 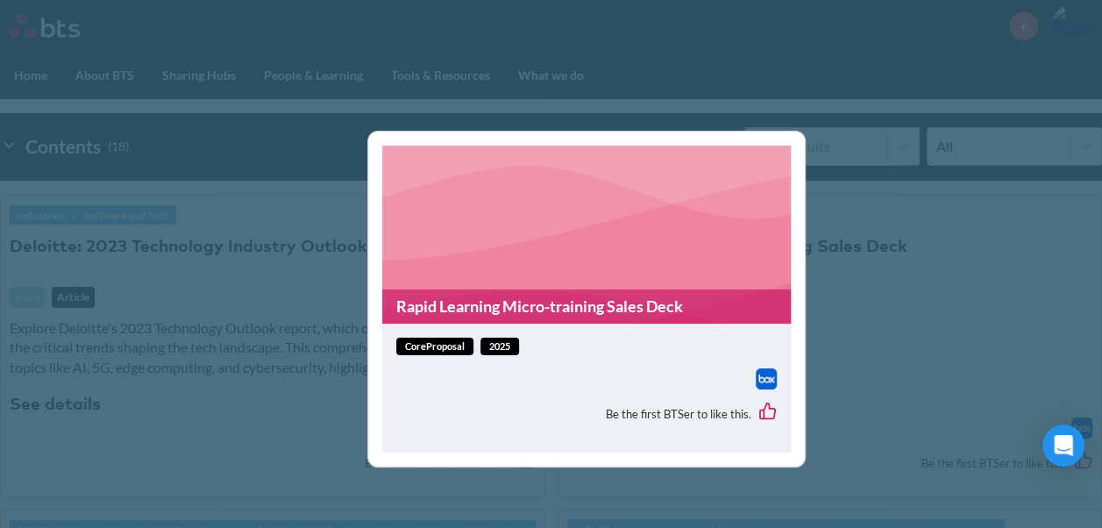 What do you see at coordinates (587, 414) in the screenshot?
I see `div: Be the first BTSer to like this.` at bounding box center [587, 414].